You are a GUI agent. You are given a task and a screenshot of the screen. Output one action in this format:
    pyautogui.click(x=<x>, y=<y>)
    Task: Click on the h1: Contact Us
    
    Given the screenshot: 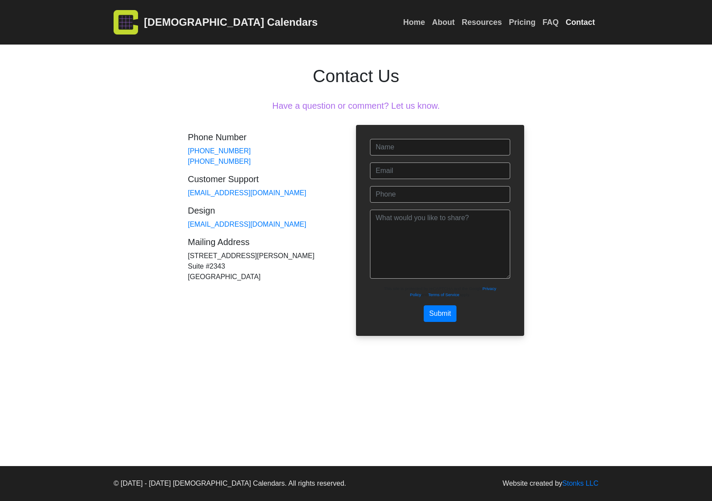 What is the action you would take?
    pyautogui.click(x=356, y=76)
    